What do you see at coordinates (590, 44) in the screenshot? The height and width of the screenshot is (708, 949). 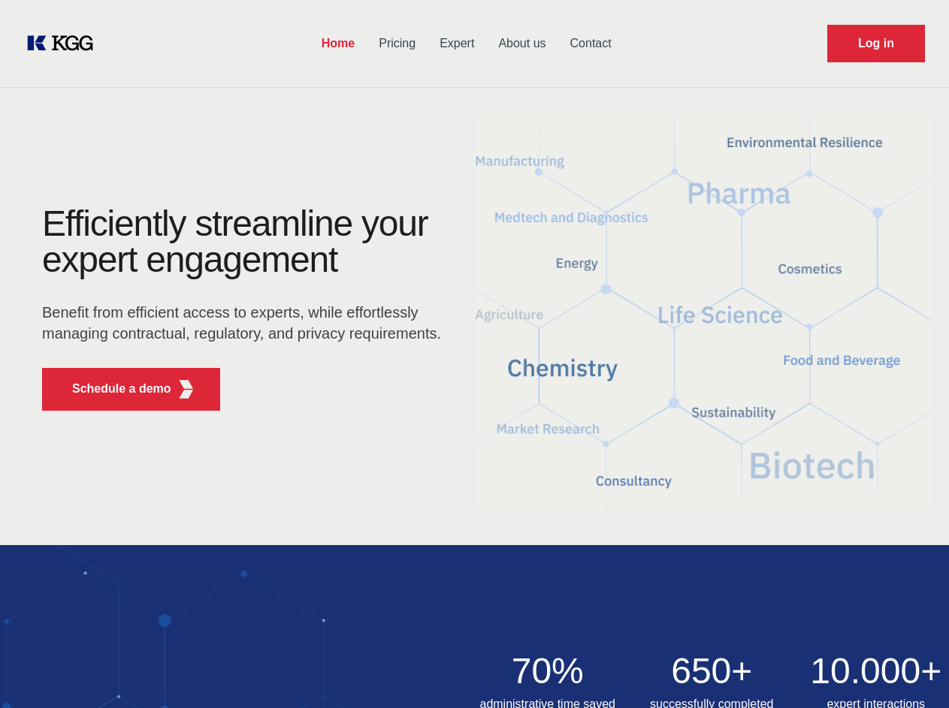 I see `a: Contact` at bounding box center [590, 44].